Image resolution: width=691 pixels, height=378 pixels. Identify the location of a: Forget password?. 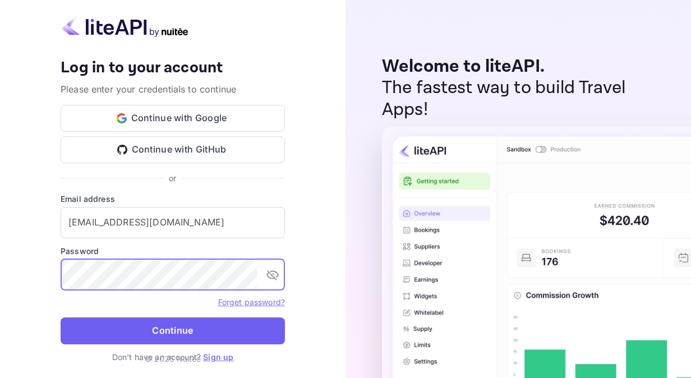
(251, 302).